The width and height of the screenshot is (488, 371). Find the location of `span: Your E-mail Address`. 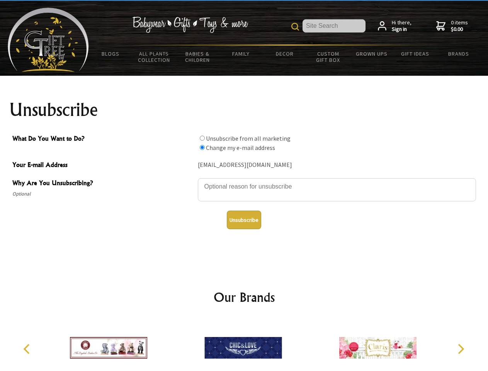

span: Your E-mail Address is located at coordinates (103, 165).